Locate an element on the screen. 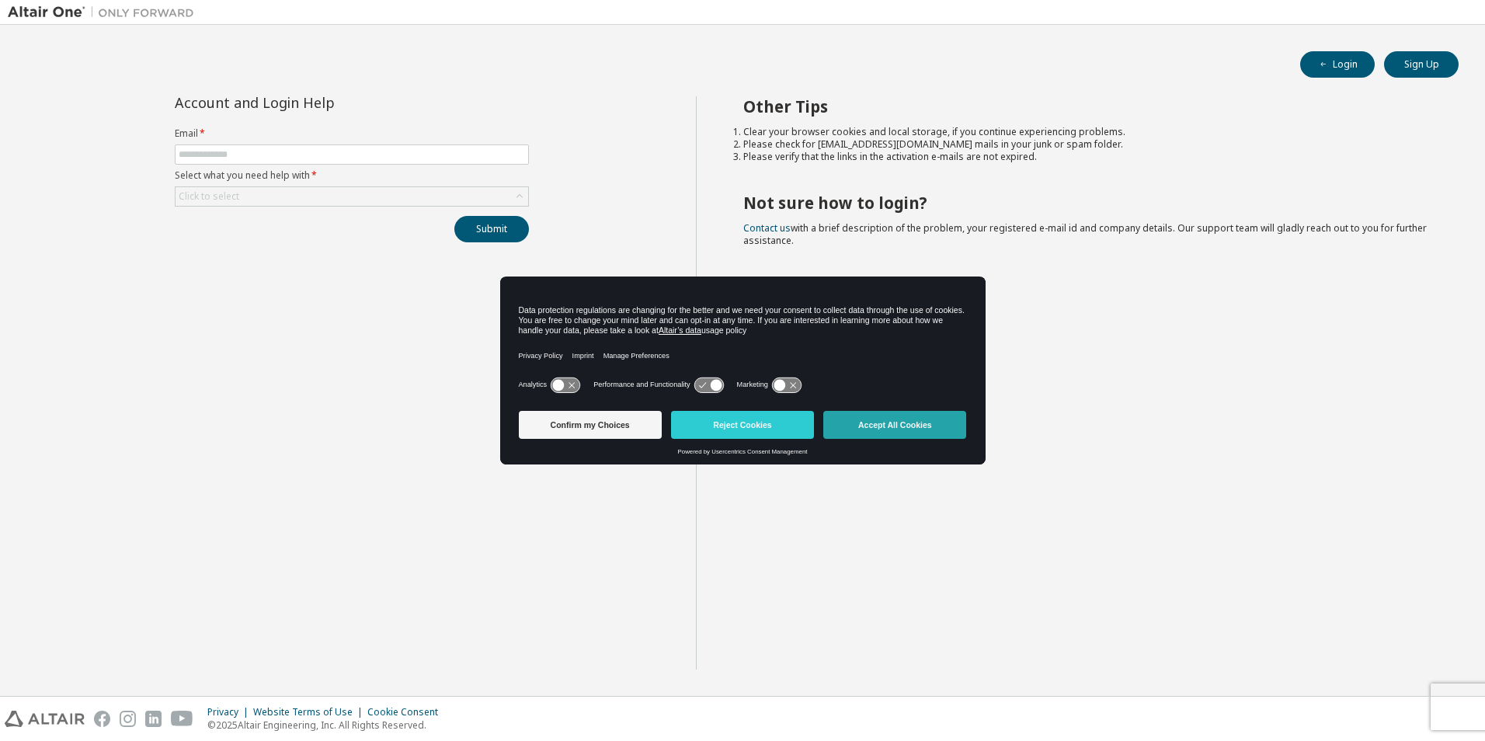 Image resolution: width=1485 pixels, height=741 pixels. h2: Other Tips is located at coordinates (1088, 106).